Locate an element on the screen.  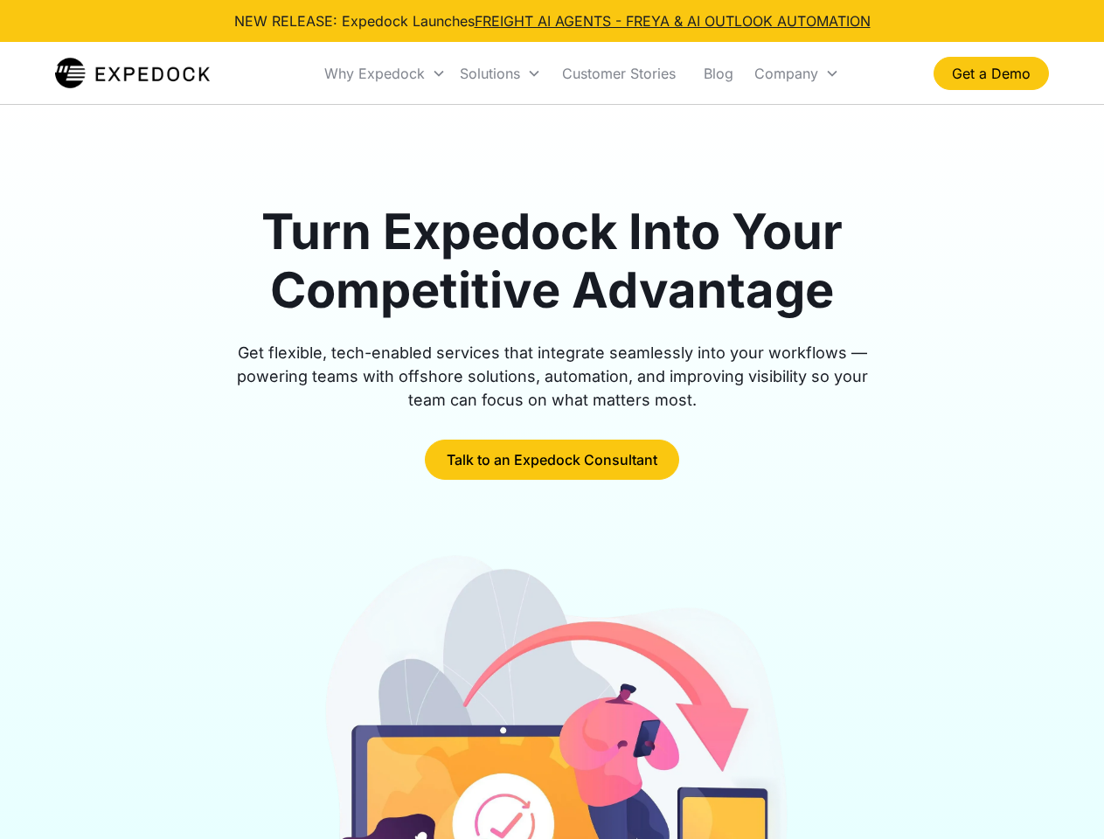
div: Get flexible, tech-enabled services that integrate seamlessly into your workflows — powering team... is located at coordinates (553, 376).